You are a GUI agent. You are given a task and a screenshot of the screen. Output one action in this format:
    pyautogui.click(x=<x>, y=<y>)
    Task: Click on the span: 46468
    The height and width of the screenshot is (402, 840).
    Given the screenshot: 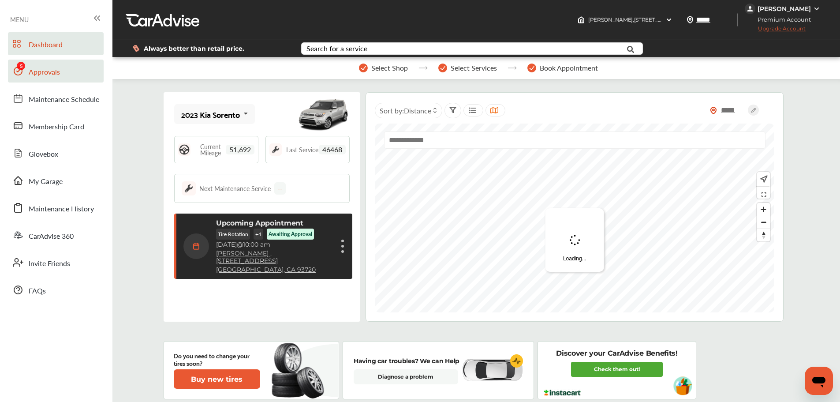 What is the action you would take?
    pyautogui.click(x=332, y=150)
    